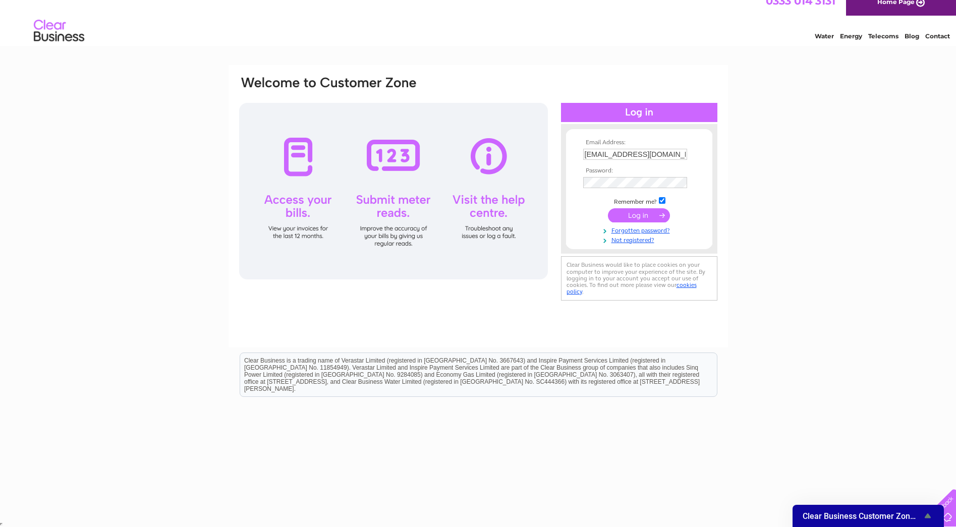 Image resolution: width=956 pixels, height=527 pixels. Describe the element at coordinates (639, 201) in the screenshot. I see `td: Remember me?` at that location.